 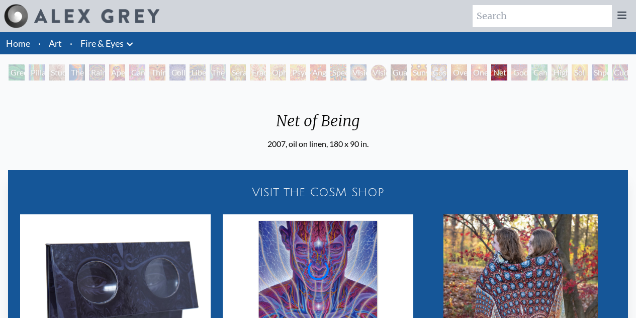 What do you see at coordinates (37, 72) in the screenshot?
I see `div: Pillar of Awareness` at bounding box center [37, 72].